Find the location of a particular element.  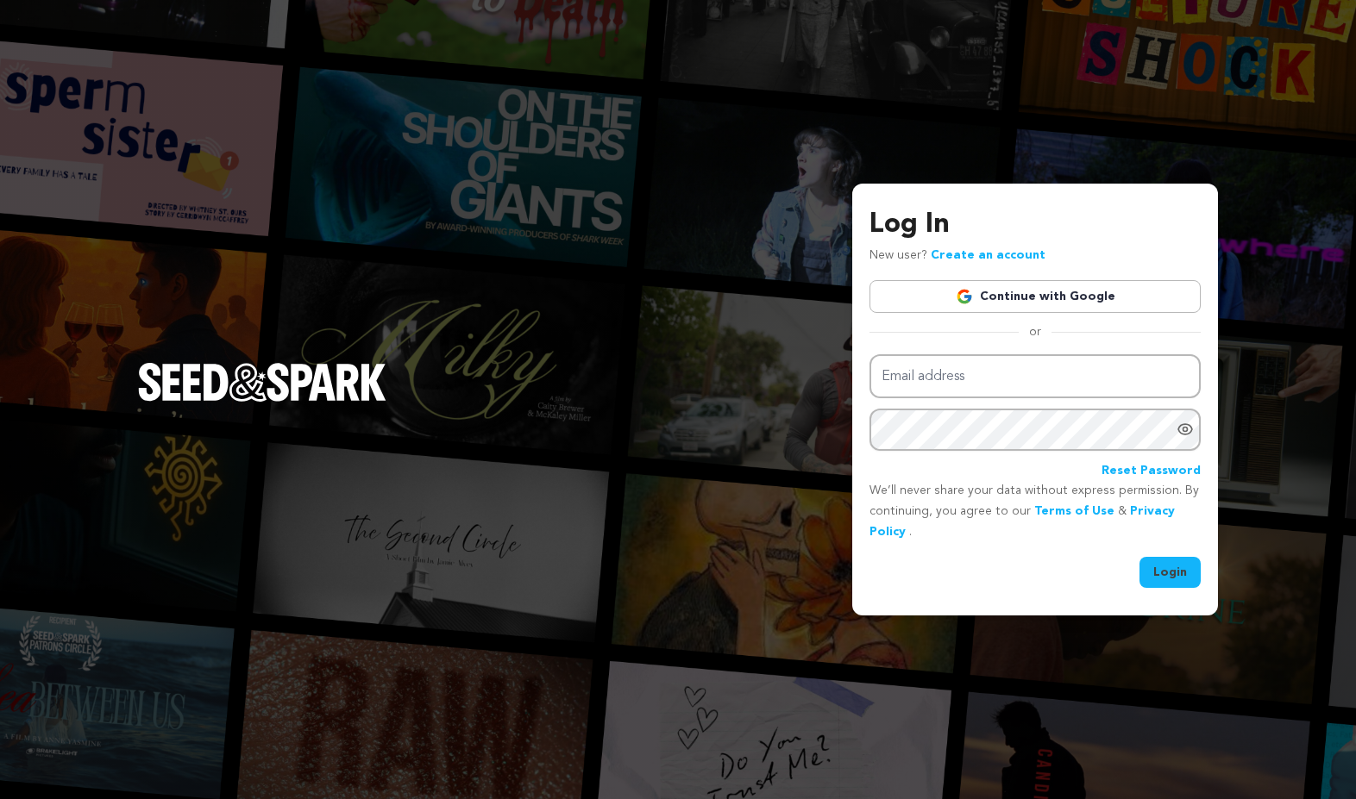

a: Terms of Use is located at coordinates (1074, 511).